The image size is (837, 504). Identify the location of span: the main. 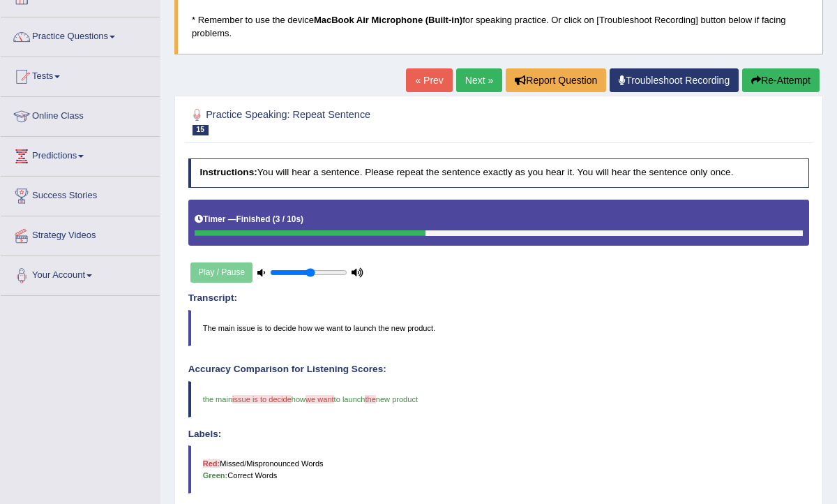
(218, 399).